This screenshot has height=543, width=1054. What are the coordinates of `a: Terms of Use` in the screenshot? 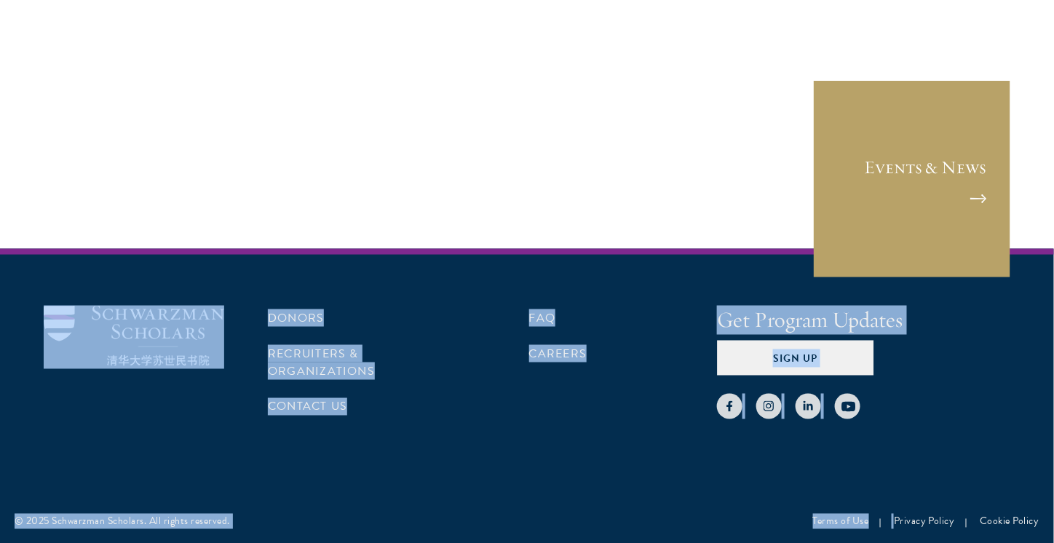 It's located at (841, 521).